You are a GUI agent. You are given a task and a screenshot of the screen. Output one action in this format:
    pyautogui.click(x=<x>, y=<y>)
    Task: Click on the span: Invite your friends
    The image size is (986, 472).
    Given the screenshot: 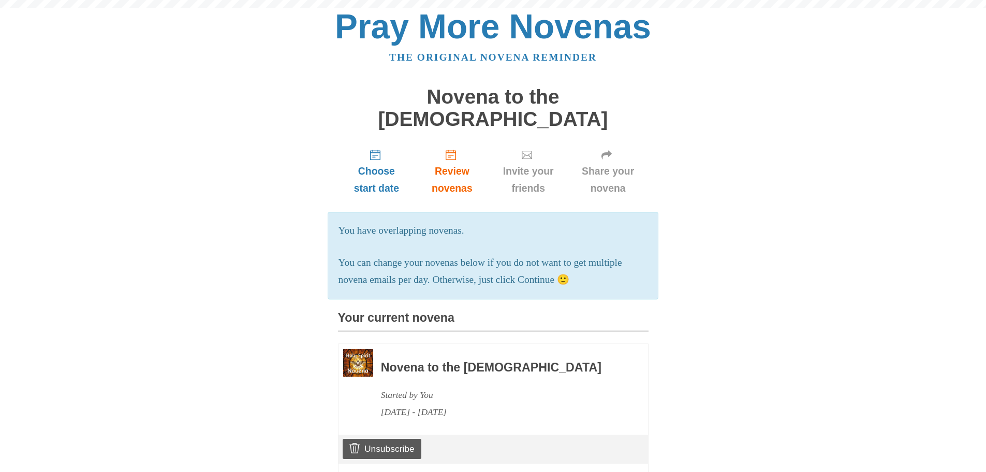 What is the action you would take?
    pyautogui.click(x=529, y=180)
    